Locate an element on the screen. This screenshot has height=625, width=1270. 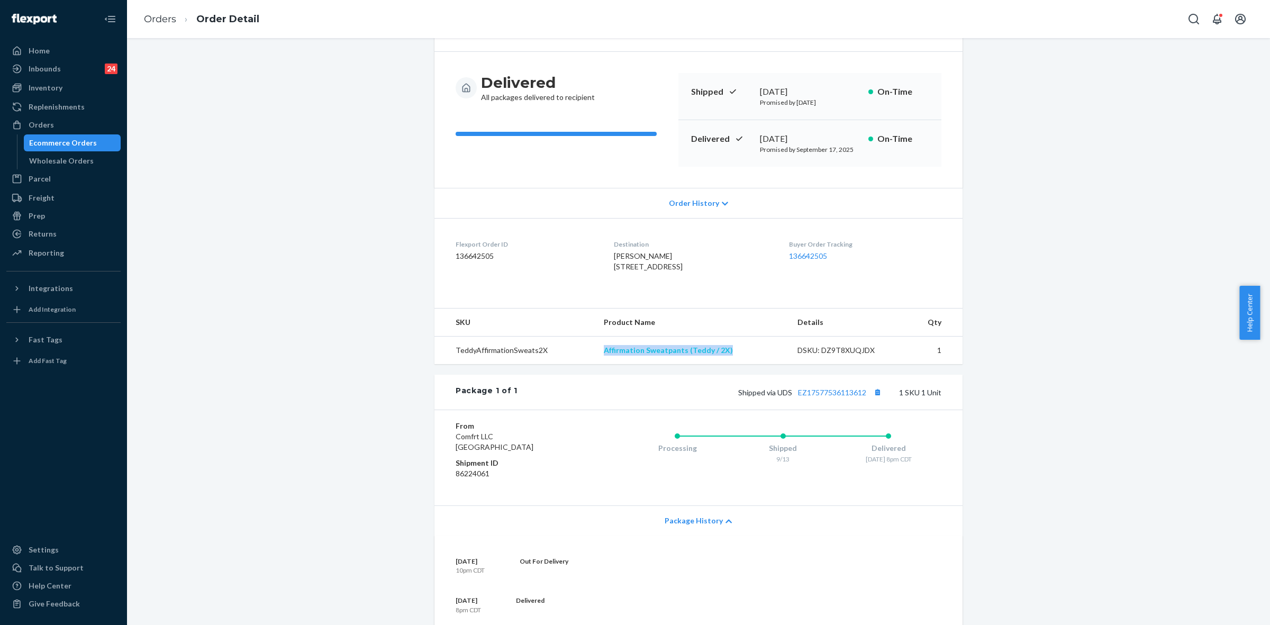
button: Open account menu is located at coordinates (1241, 19).